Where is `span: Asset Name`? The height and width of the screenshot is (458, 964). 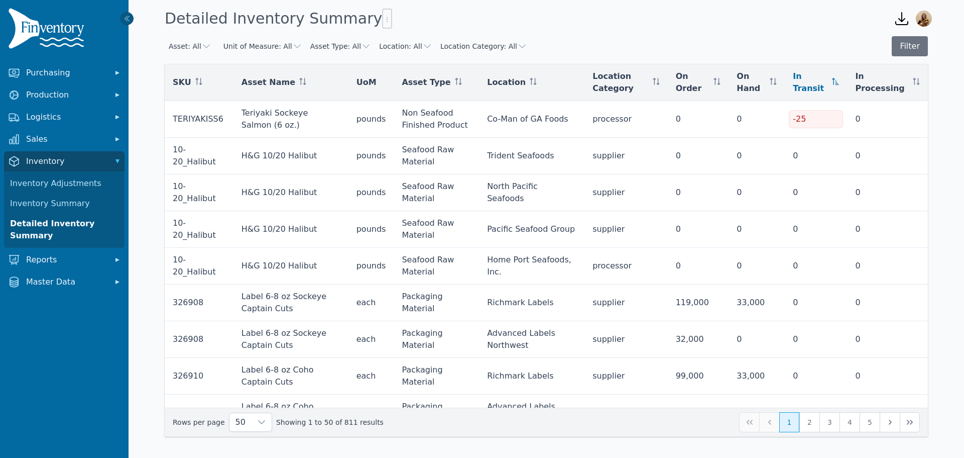
span: Asset Name is located at coordinates (268, 82).